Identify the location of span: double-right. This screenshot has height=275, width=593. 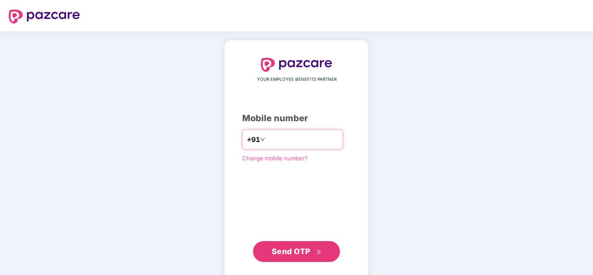
(319, 252).